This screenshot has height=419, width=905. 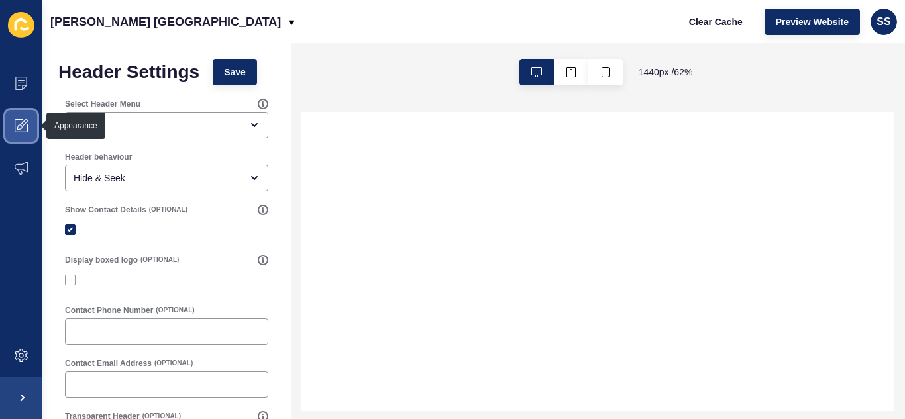 What do you see at coordinates (715, 22) in the screenshot?
I see `span: Clear Cache` at bounding box center [715, 22].